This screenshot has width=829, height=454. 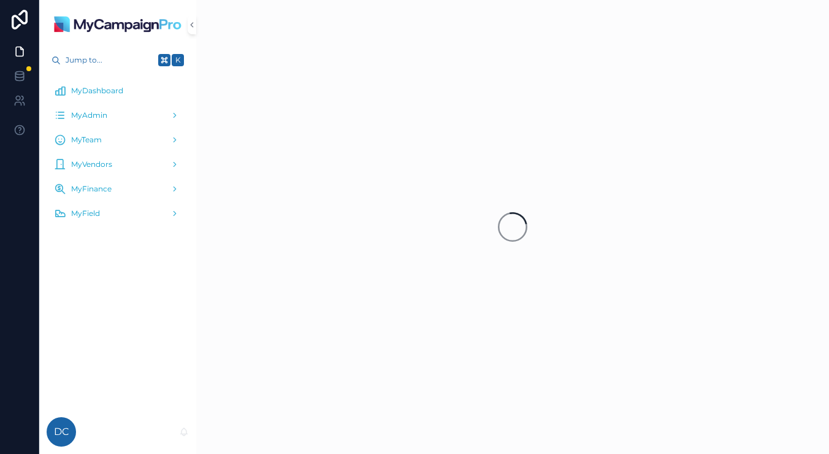 What do you see at coordinates (85, 213) in the screenshot?
I see `span: MyField` at bounding box center [85, 213].